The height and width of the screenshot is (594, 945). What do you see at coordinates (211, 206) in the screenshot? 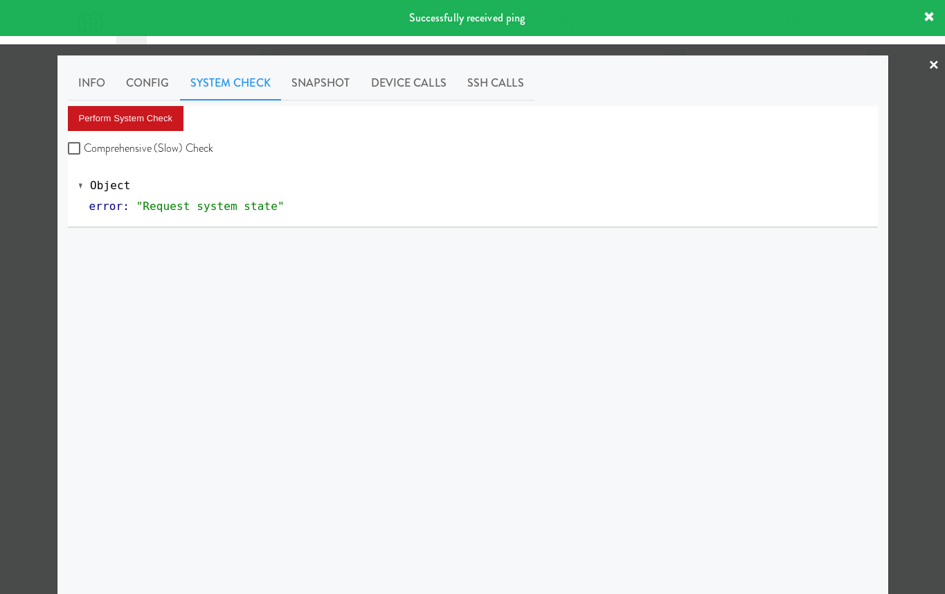
I see `span: "Request system state"` at bounding box center [211, 206].